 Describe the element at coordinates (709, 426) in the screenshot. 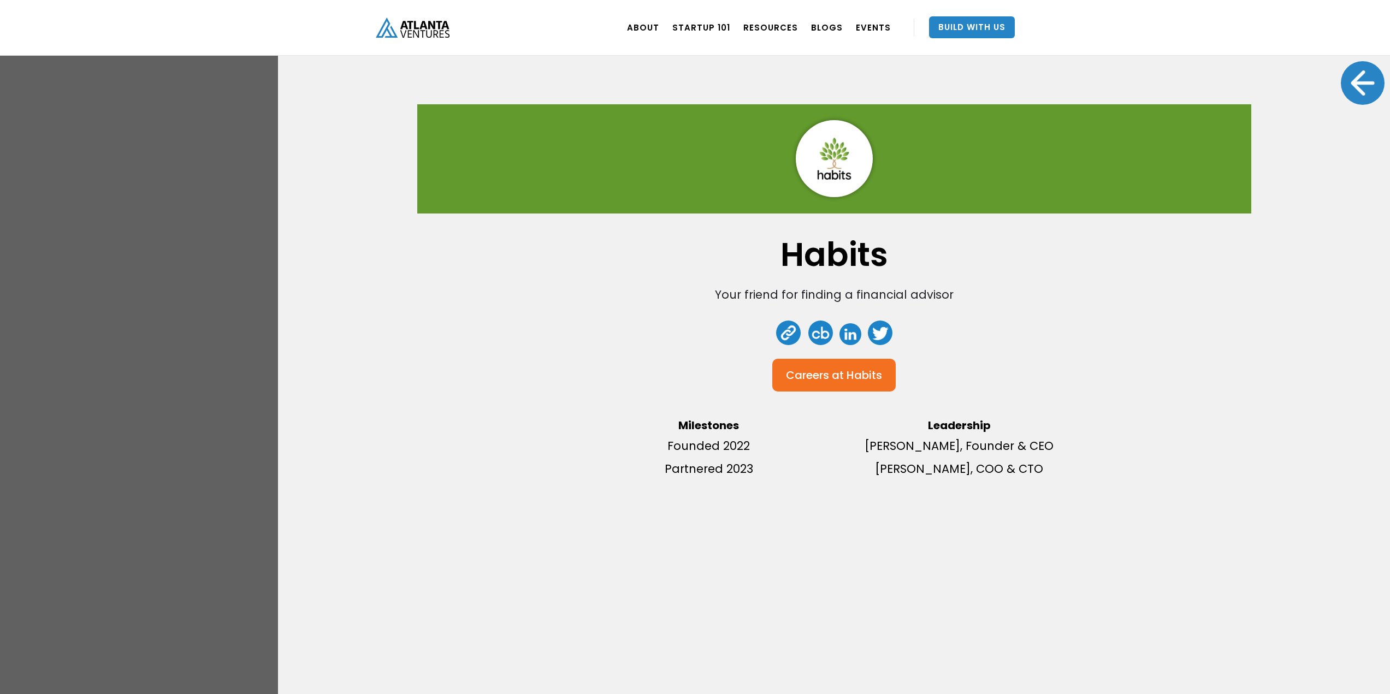

I see `h4: Milestones` at that location.